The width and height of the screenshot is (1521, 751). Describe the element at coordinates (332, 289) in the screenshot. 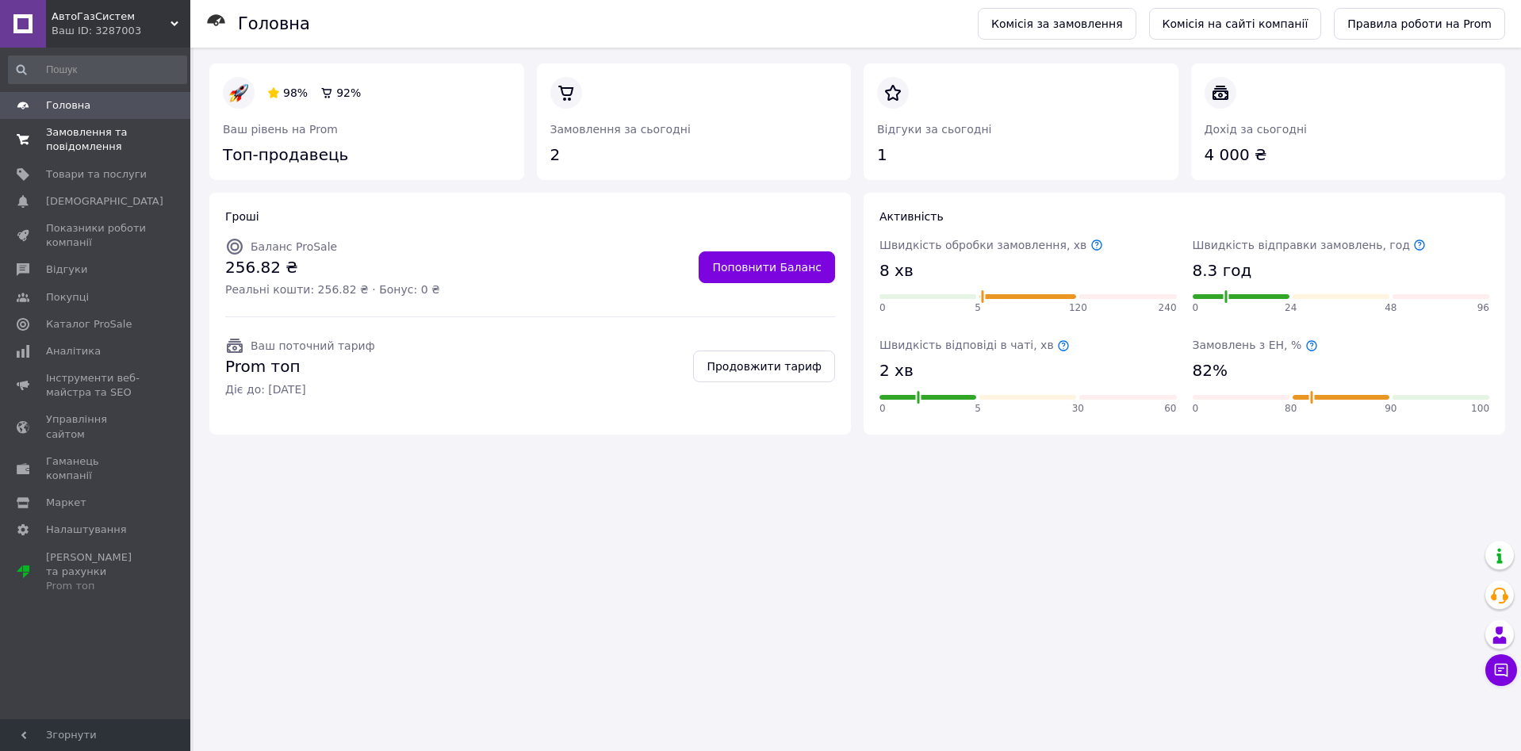

I see `span: Реальні кошти: 256.82 ₴ · Бонус: 0 ₴` at that location.